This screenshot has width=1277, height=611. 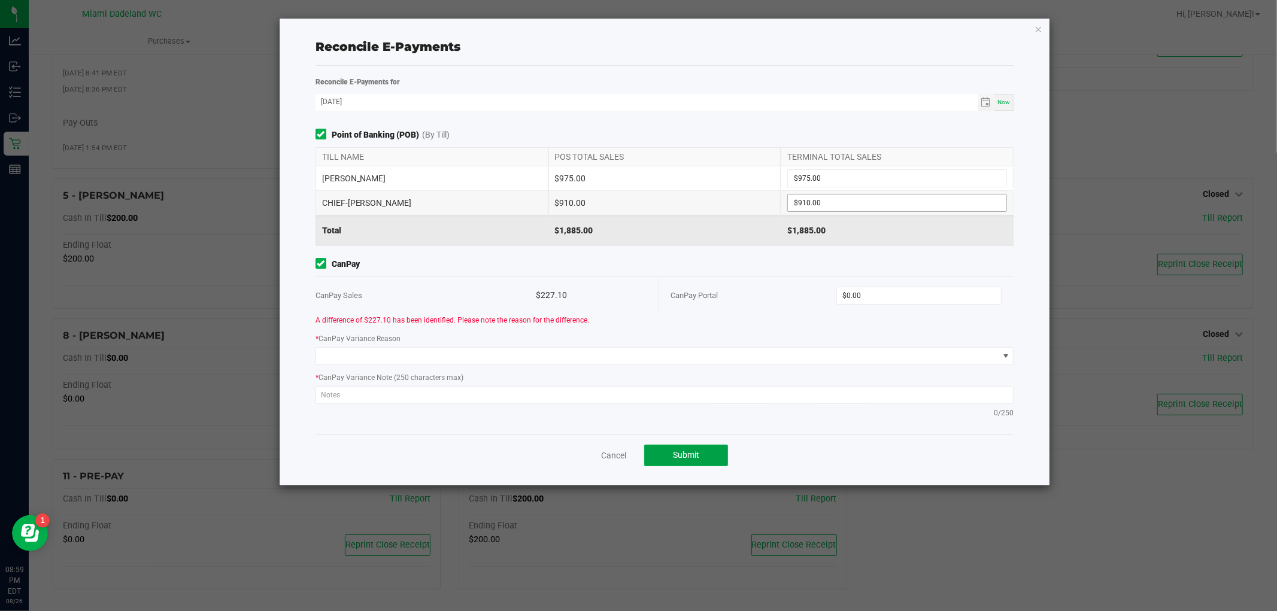 What do you see at coordinates (436, 135) in the screenshot?
I see `span: (By Till)` at bounding box center [436, 135].